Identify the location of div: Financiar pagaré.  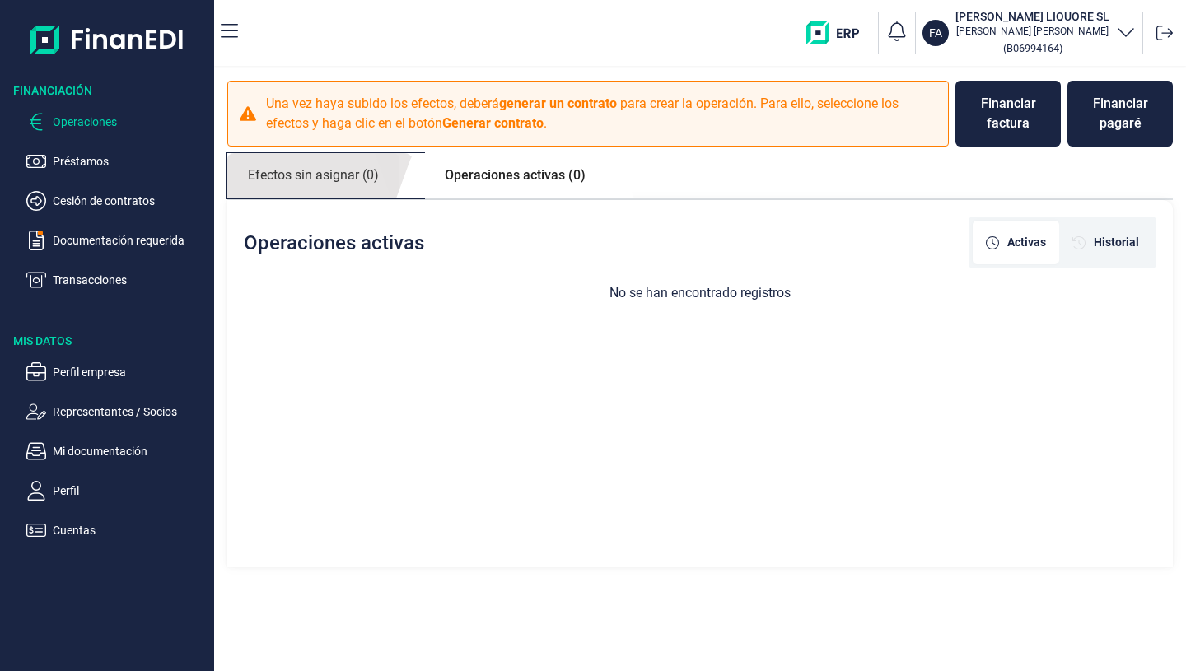
(1120, 114).